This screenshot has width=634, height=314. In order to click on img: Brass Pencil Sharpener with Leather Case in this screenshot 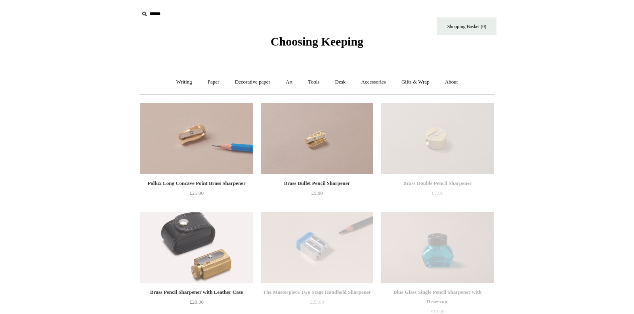, I will do `click(197, 248)`.